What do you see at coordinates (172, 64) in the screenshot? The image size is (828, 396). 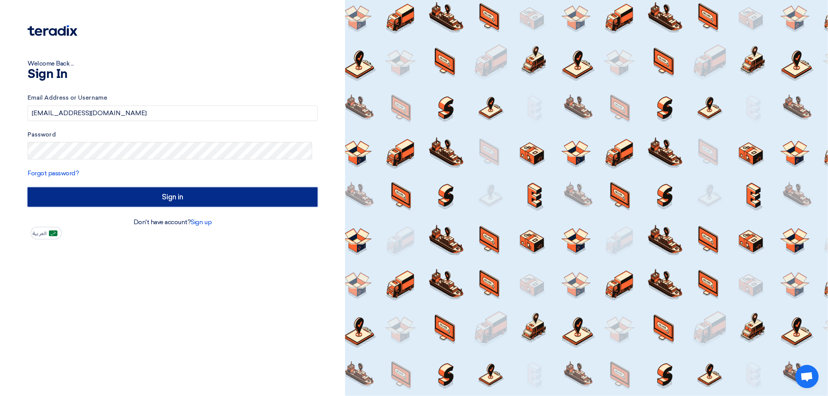 I see `div: Welcome Back ...` at bounding box center [172, 64].